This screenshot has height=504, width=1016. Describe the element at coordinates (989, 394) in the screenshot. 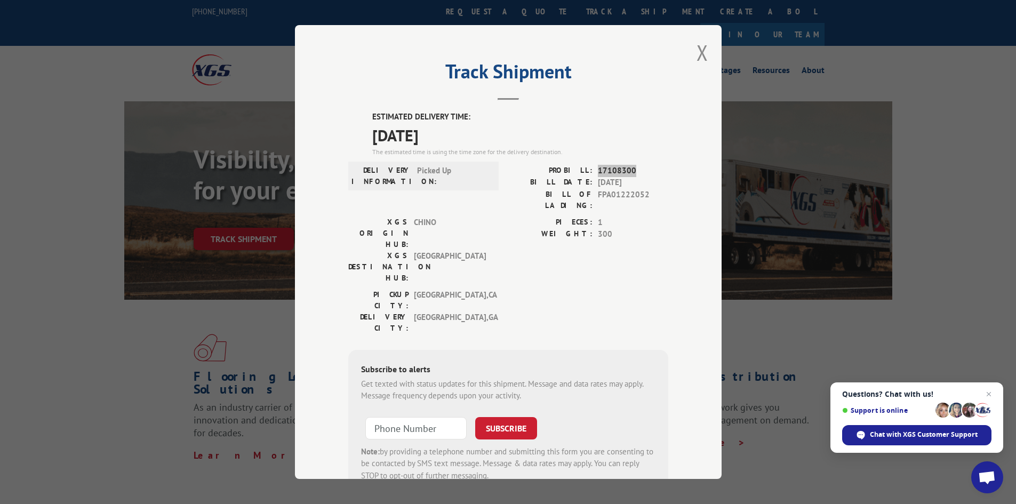

I see `span: Close chat` at that location.